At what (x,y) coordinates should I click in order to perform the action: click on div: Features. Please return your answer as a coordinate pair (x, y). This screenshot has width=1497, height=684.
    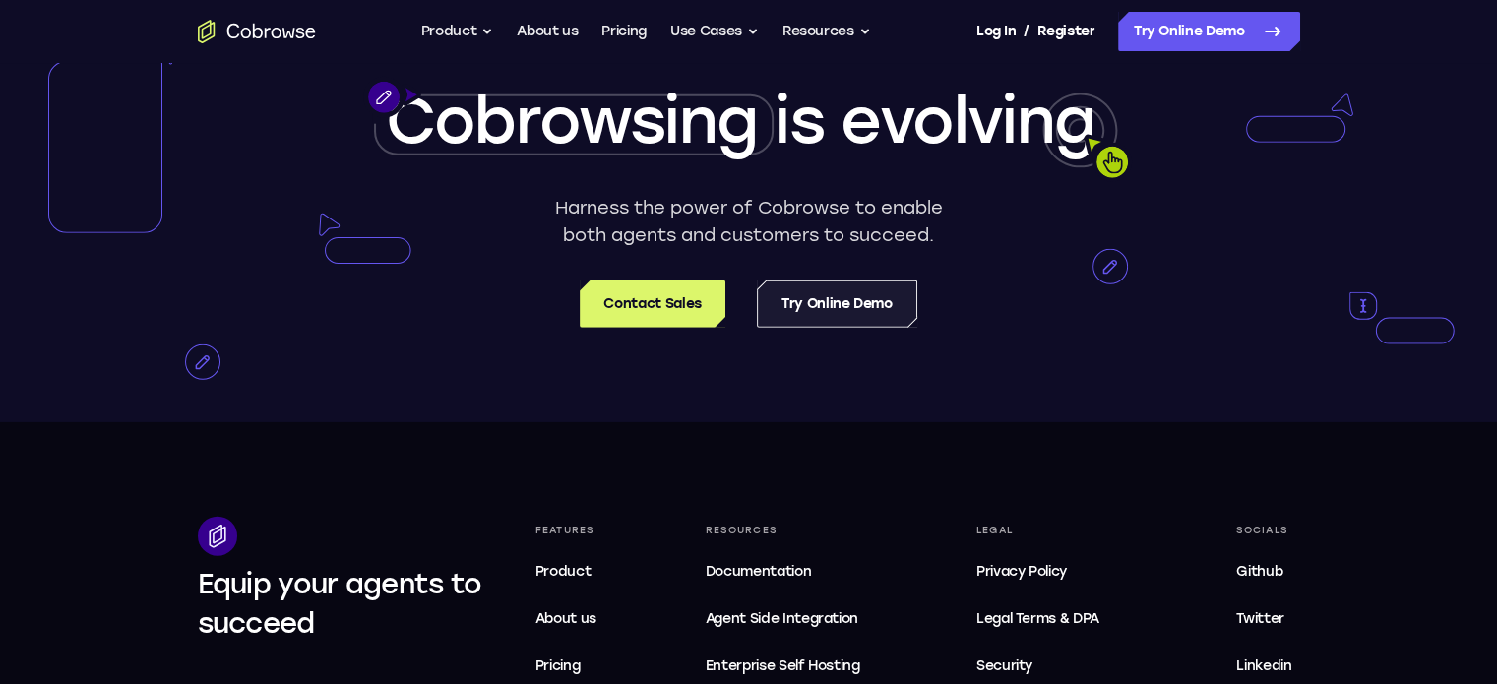
    Looking at the image, I should click on (574, 531).